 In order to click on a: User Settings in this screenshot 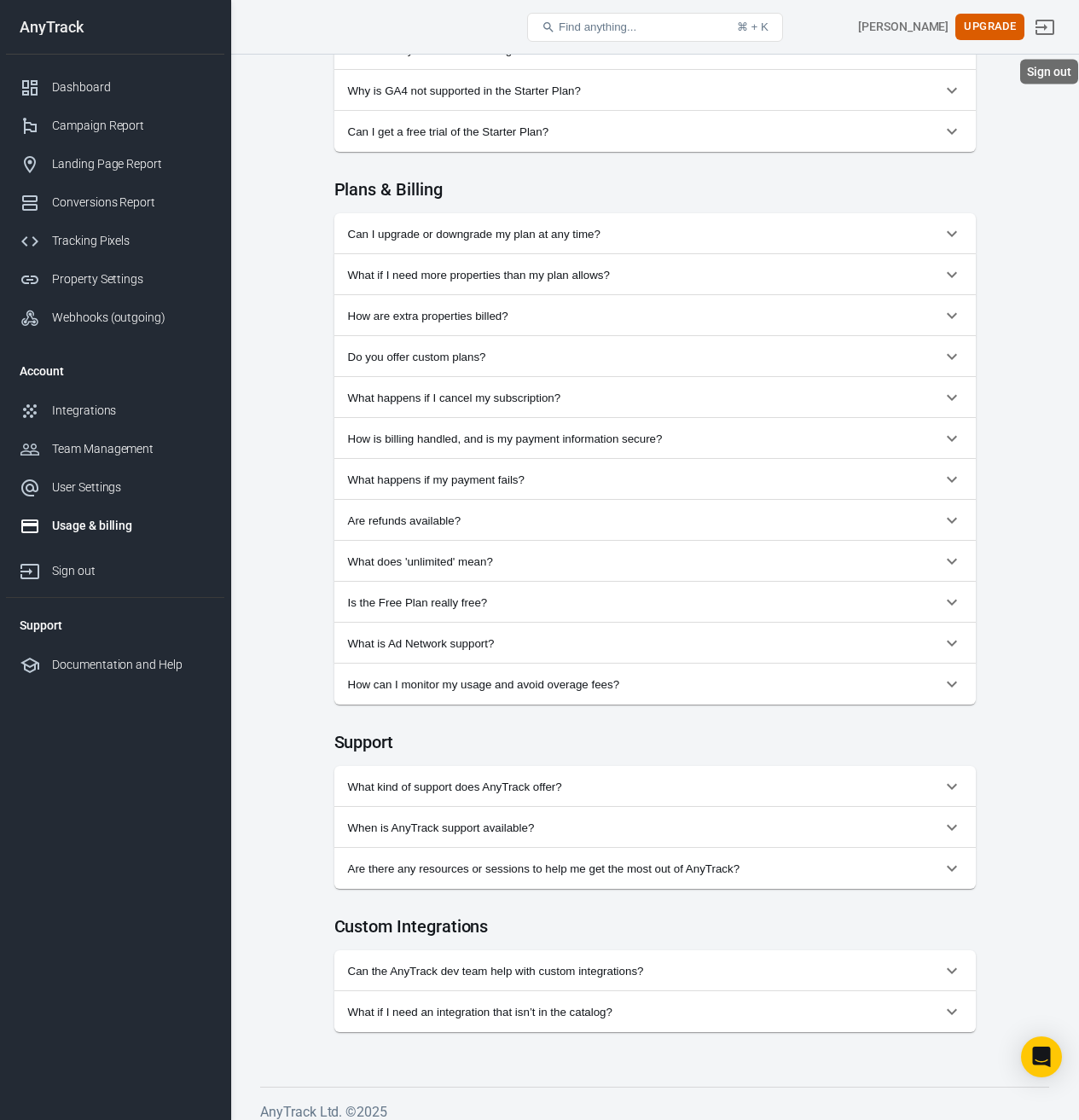, I will do `click(115, 487)`.